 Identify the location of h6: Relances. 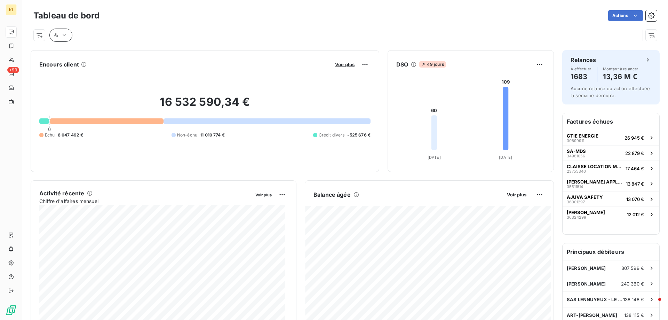
(583, 60).